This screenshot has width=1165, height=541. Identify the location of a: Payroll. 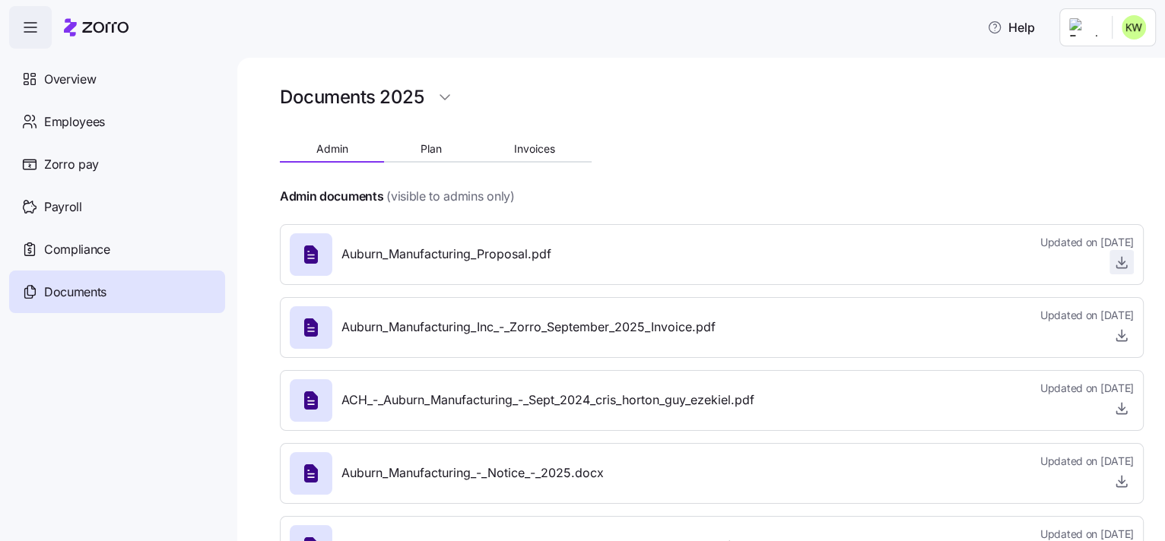
(117, 207).